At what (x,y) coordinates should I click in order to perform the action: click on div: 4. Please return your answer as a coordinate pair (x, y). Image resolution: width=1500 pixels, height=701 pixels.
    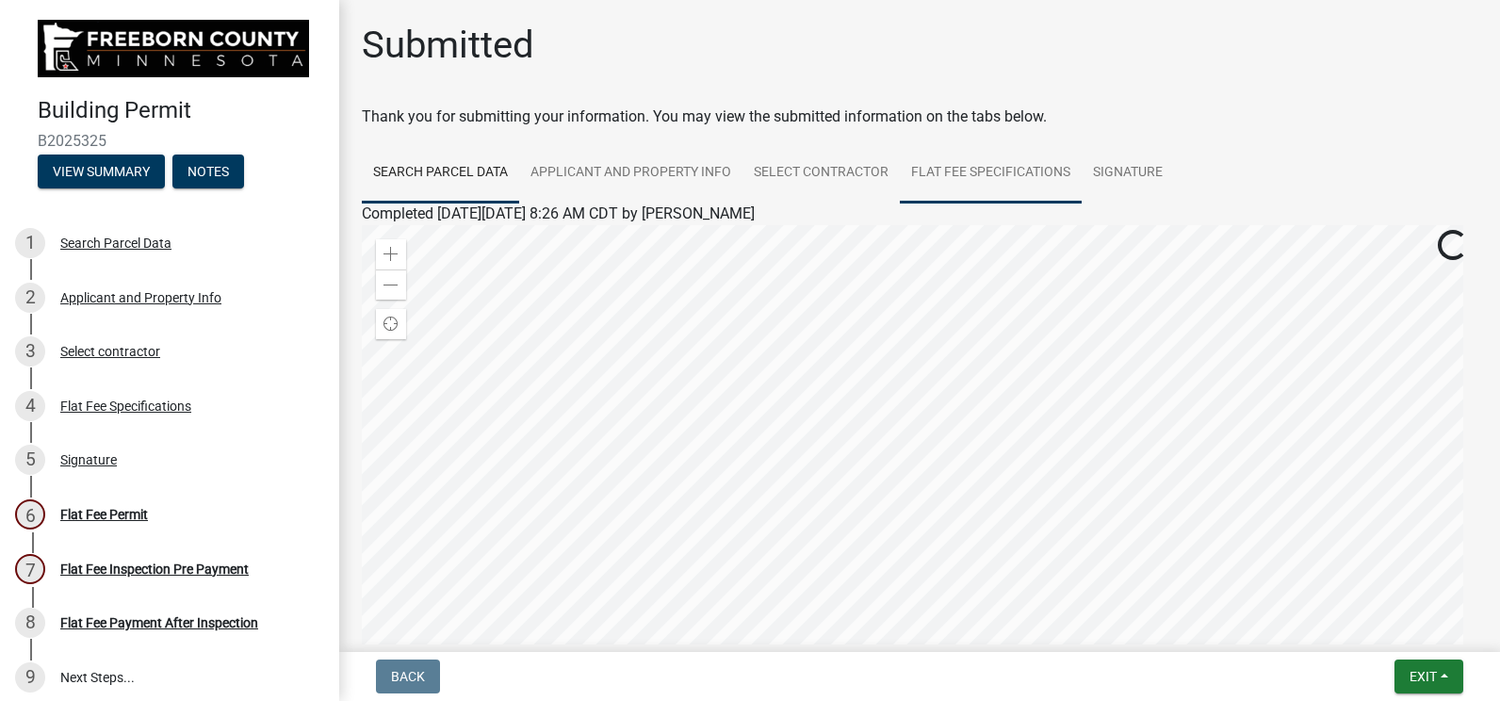
    Looking at the image, I should click on (30, 406).